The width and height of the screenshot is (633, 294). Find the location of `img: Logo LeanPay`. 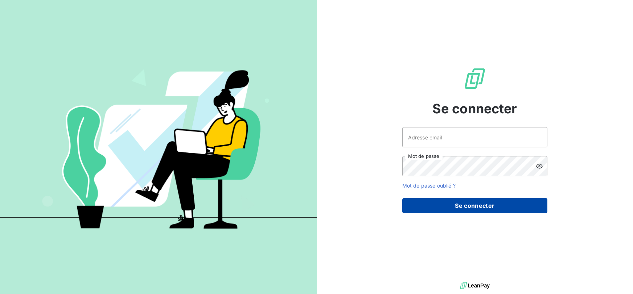

img: Logo LeanPay is located at coordinates (475, 79).